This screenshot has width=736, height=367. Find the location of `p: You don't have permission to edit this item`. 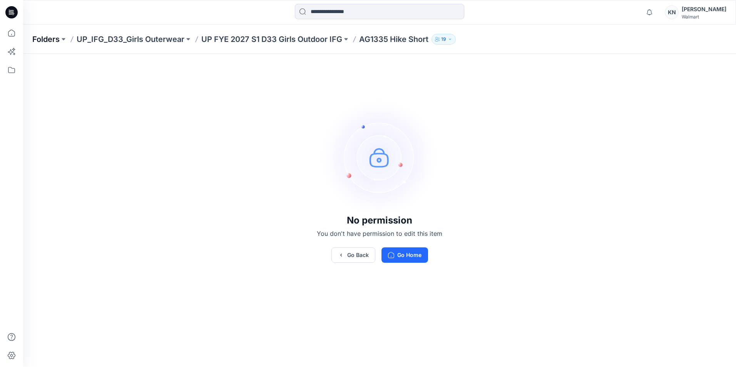

p: You don't have permission to edit this item is located at coordinates (380, 234).